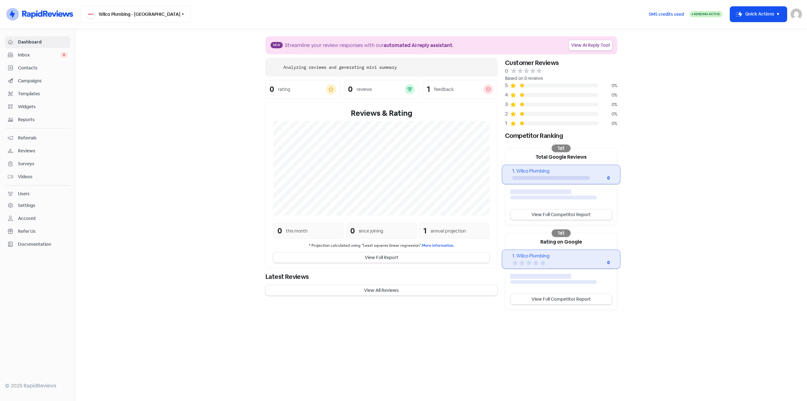  Describe the element at coordinates (43, 120) in the screenshot. I see `span: Reports` at that location.